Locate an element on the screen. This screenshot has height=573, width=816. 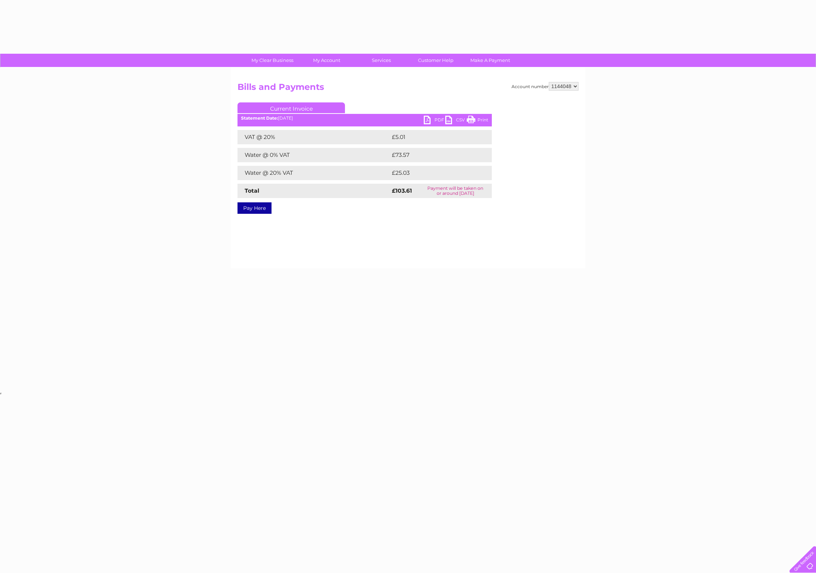
b: Statement Date: is located at coordinates (259, 118).